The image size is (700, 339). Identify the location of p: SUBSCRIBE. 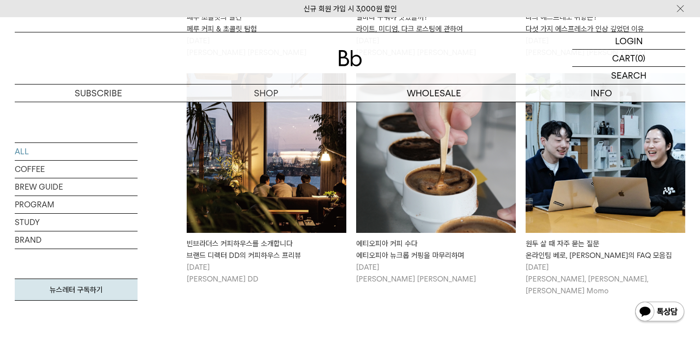
(98, 93).